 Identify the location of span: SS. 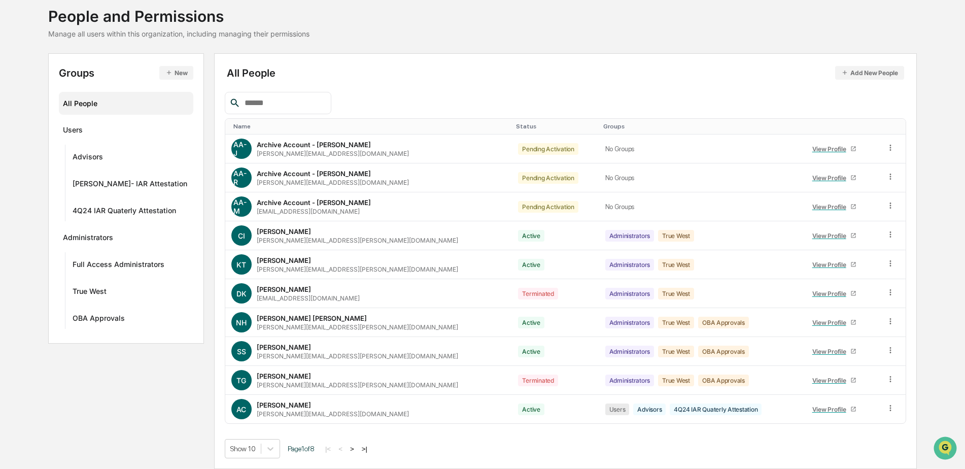
(241, 351).